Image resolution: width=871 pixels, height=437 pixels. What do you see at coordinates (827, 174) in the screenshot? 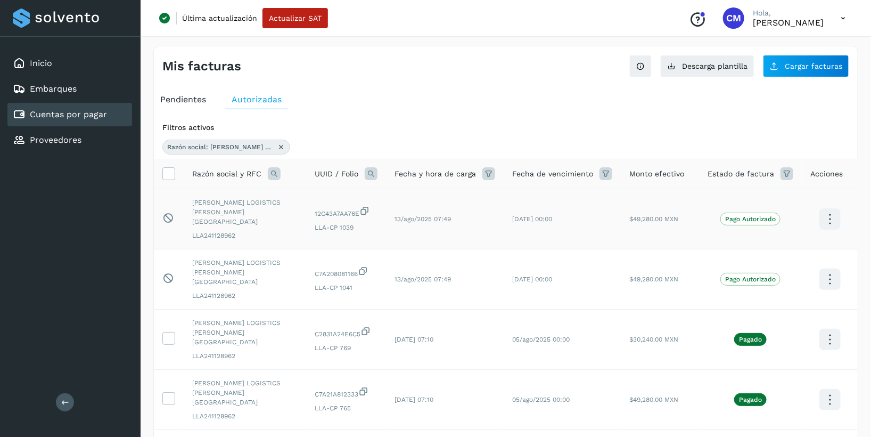
I see `span: Acciones` at bounding box center [827, 174].